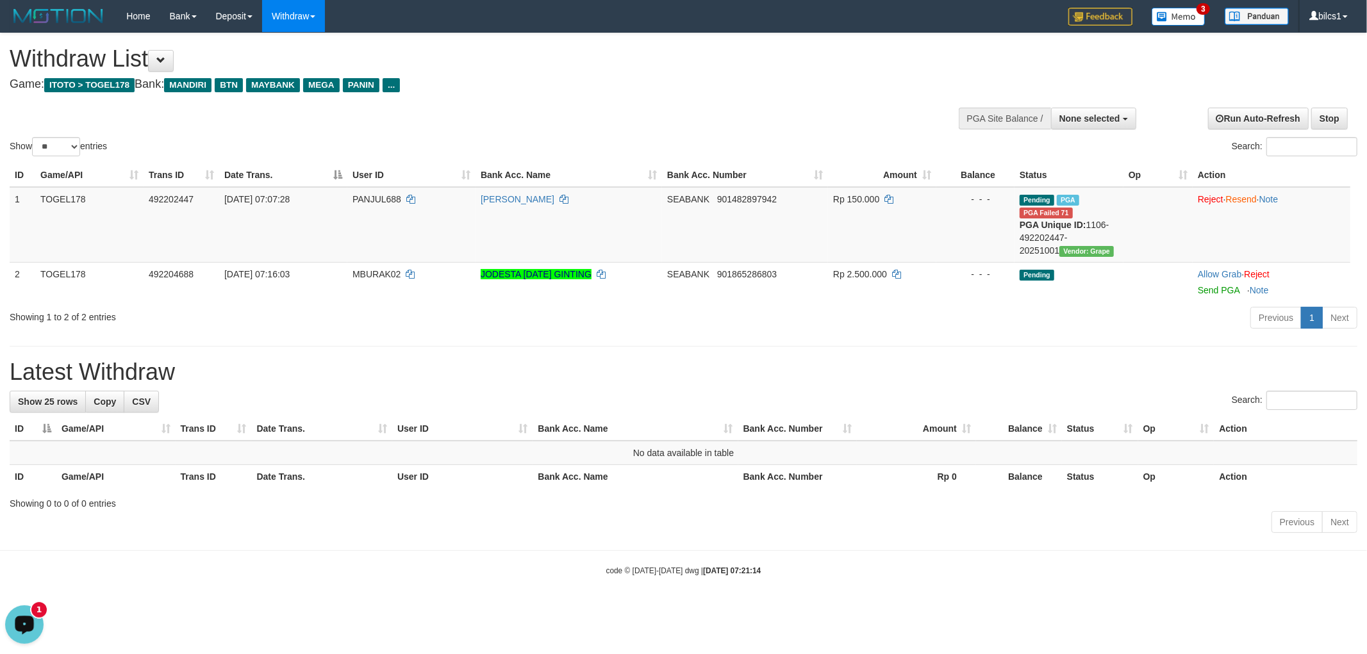  What do you see at coordinates (58, 147) in the screenshot?
I see `label: Show entries` at bounding box center [58, 147].